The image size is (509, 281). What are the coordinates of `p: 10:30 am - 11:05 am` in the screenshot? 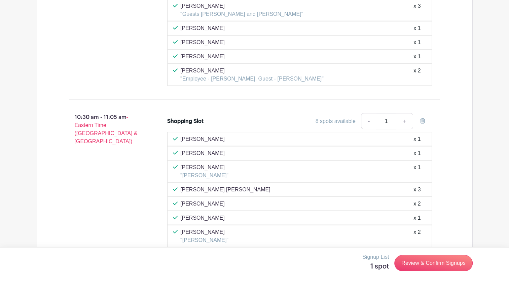 It's located at (108, 129).